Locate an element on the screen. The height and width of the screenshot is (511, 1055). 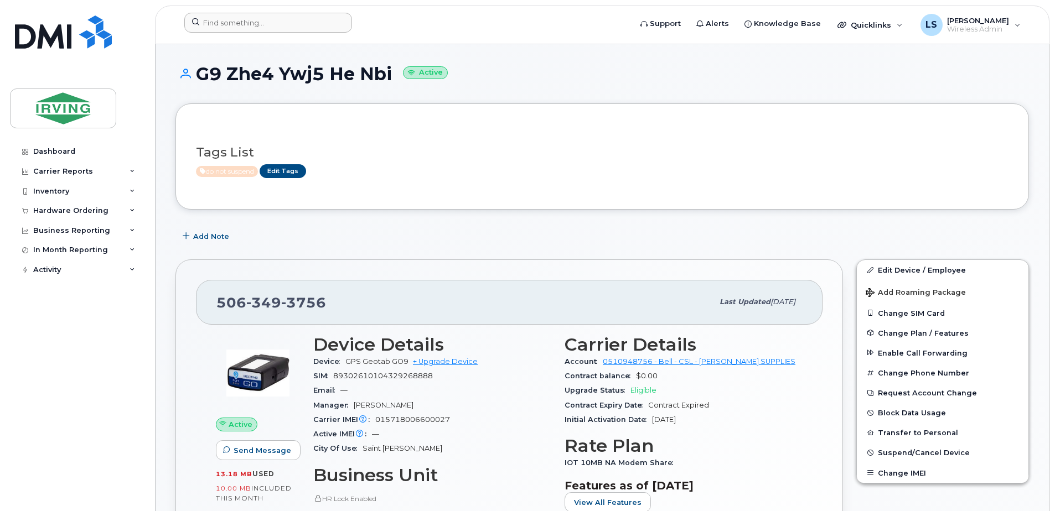
button: Change Plan / Features is located at coordinates (942, 333).